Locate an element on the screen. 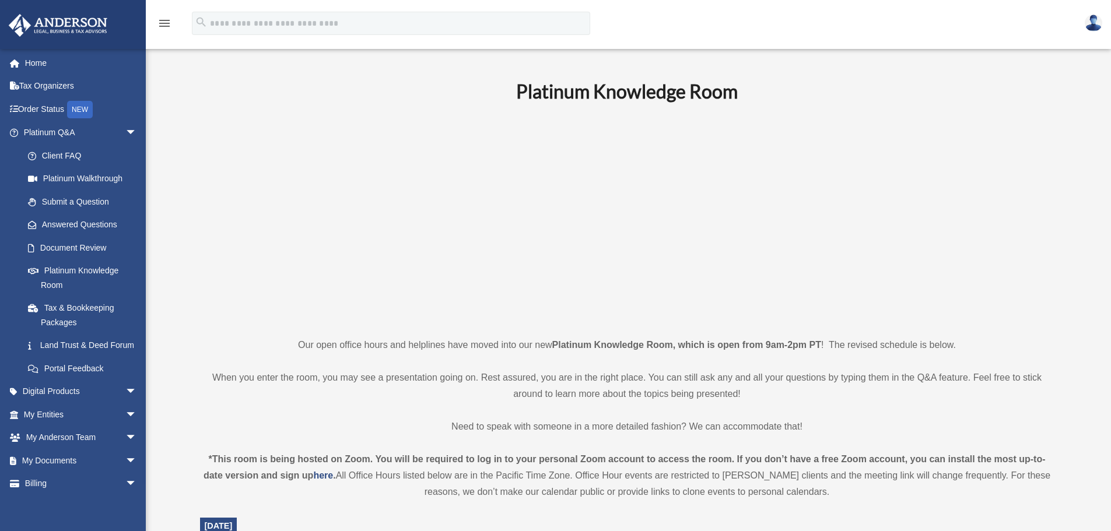  strong: Platinum Knowledge Room, which is open from 9am-2pm PT is located at coordinates (687, 345).